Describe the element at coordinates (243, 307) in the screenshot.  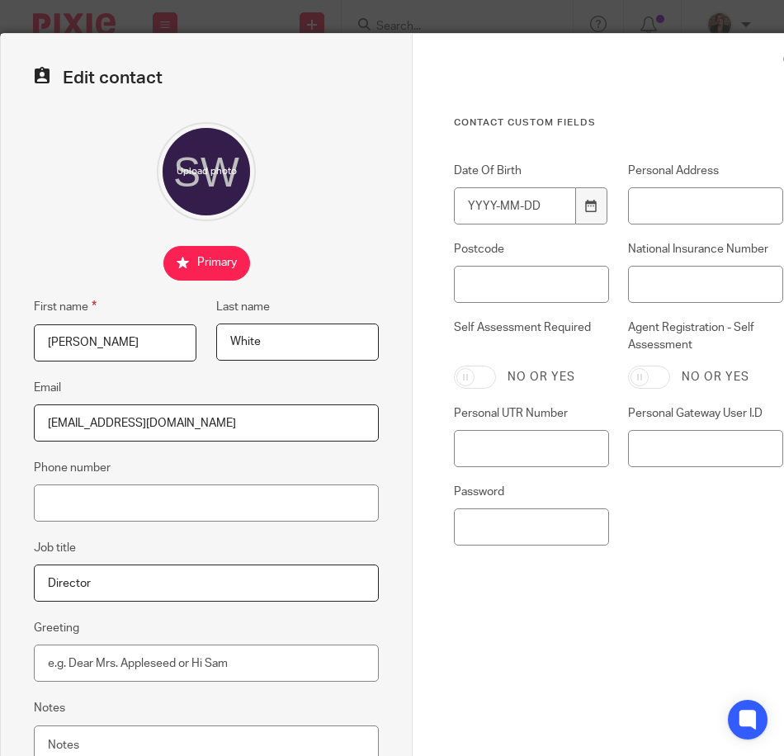
I see `label: Last name` at that location.